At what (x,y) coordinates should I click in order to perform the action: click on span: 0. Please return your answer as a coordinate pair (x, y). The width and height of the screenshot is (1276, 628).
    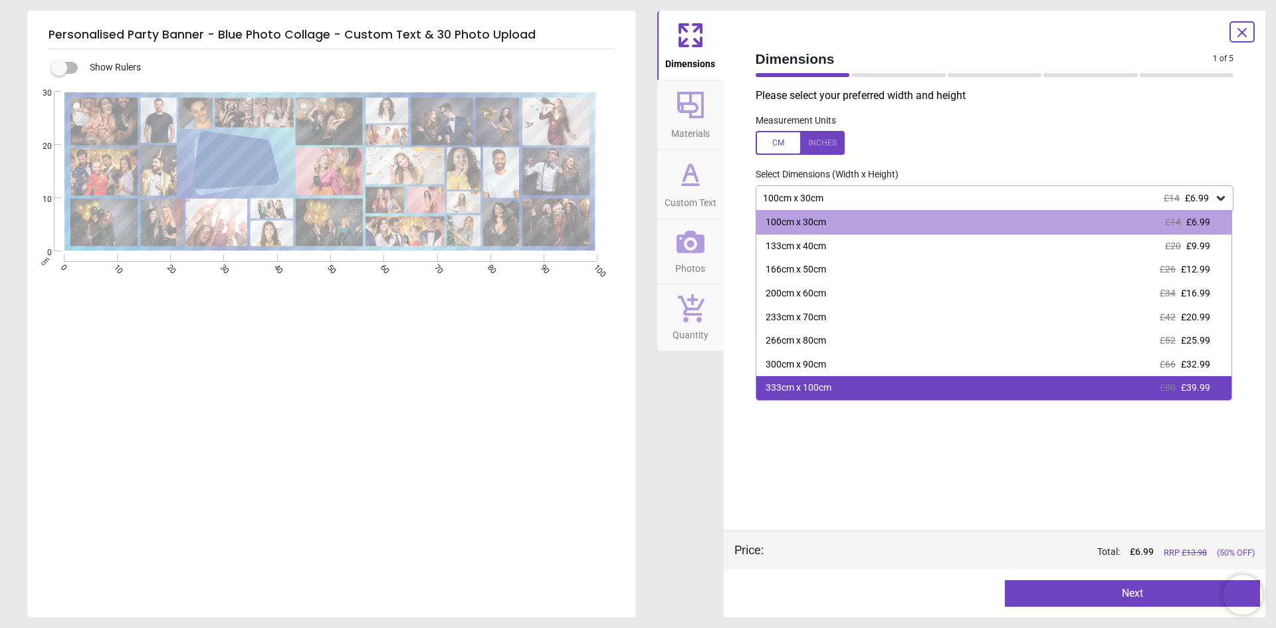
    Looking at the image, I should click on (39, 253).